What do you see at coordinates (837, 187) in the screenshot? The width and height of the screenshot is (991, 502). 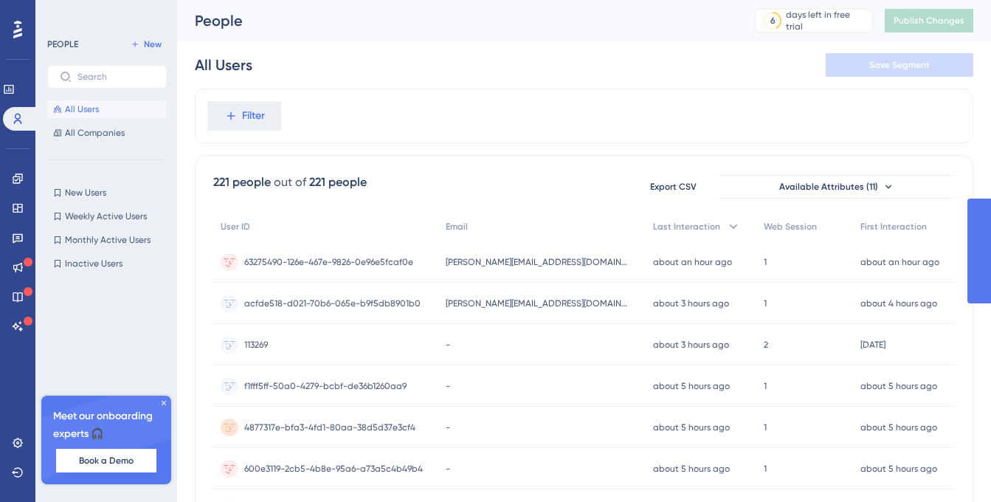 I see `button: Available Attributes (11)` at bounding box center [837, 187].